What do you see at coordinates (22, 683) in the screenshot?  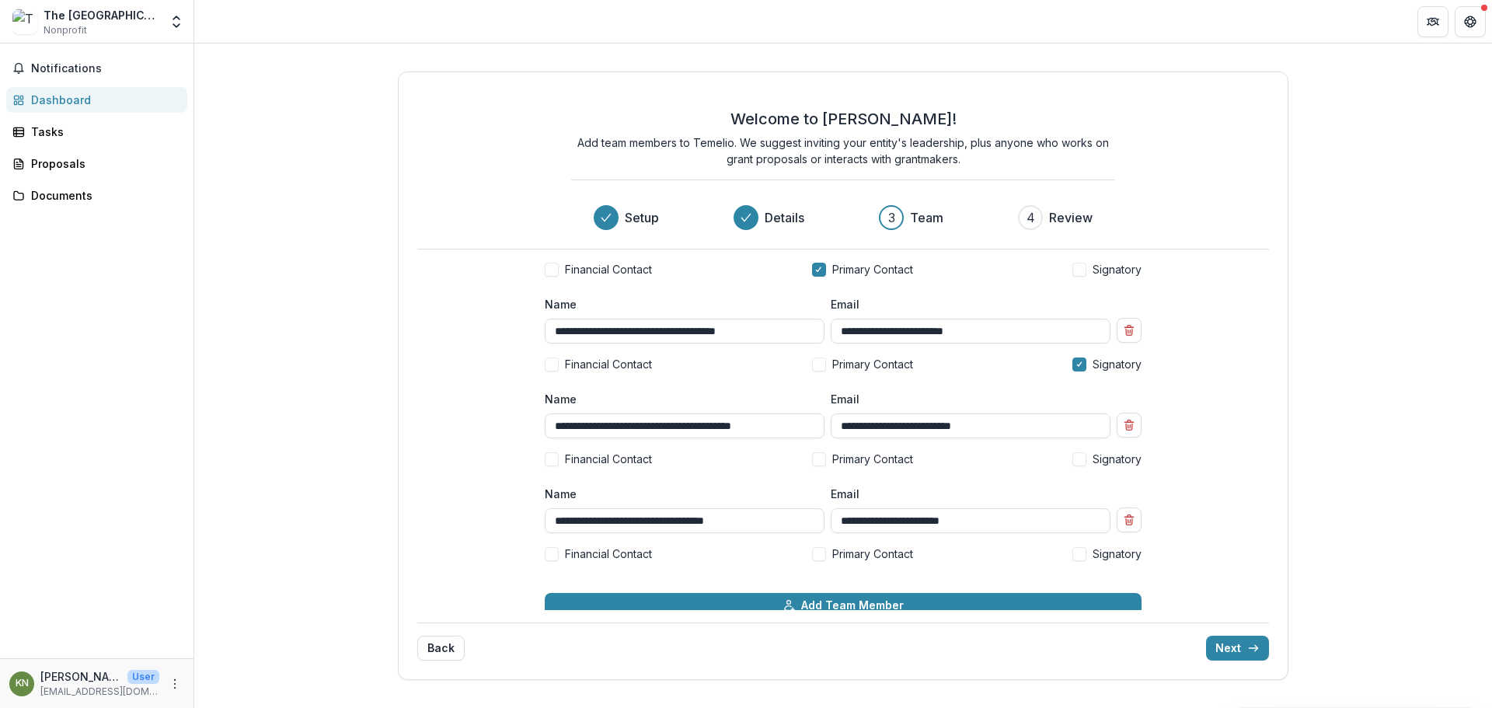 I see `div: Kelly Nicholls` at bounding box center [22, 683].